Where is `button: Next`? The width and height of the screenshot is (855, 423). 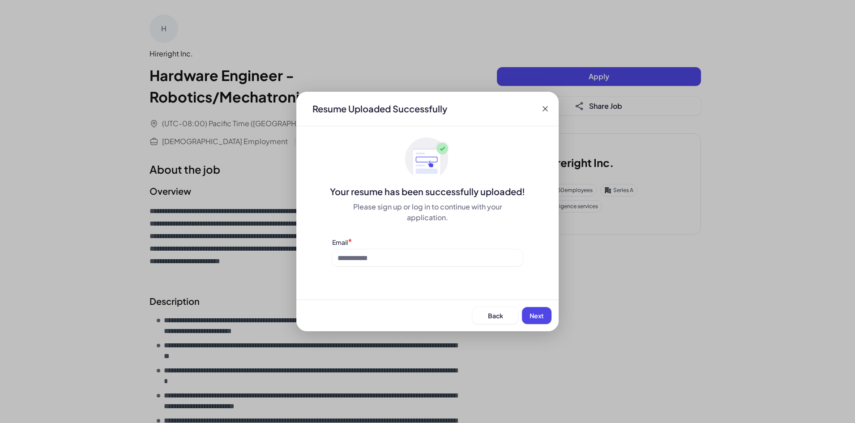
button: Next is located at coordinates (537, 315).